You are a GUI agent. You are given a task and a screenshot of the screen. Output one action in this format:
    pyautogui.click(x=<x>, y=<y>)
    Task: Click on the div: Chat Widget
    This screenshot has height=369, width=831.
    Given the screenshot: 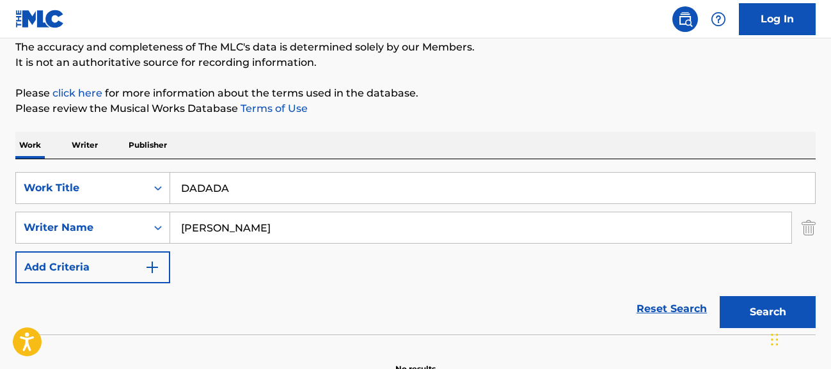 What is the action you would take?
    pyautogui.click(x=799, y=338)
    